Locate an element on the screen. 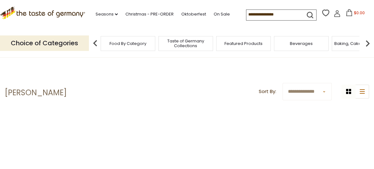 Image resolution: width=374 pixels, height=169 pixels. a: Oktoberfest is located at coordinates (193, 14).